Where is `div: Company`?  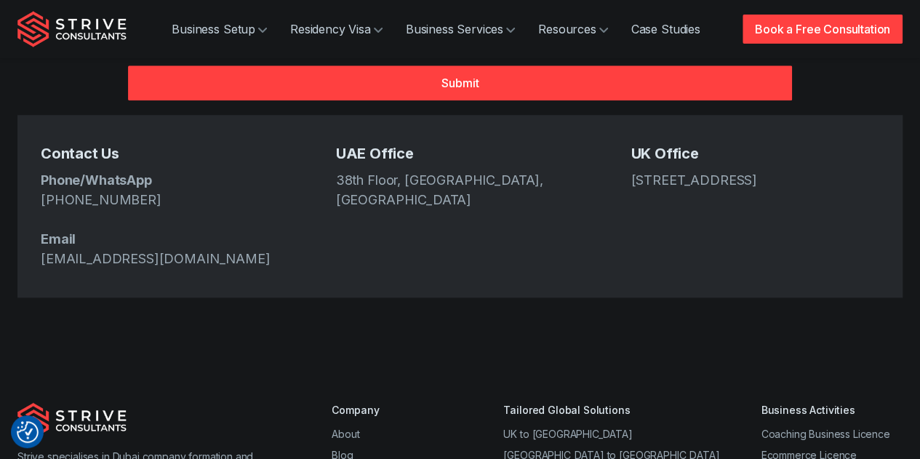
div: Company is located at coordinates (396, 409).